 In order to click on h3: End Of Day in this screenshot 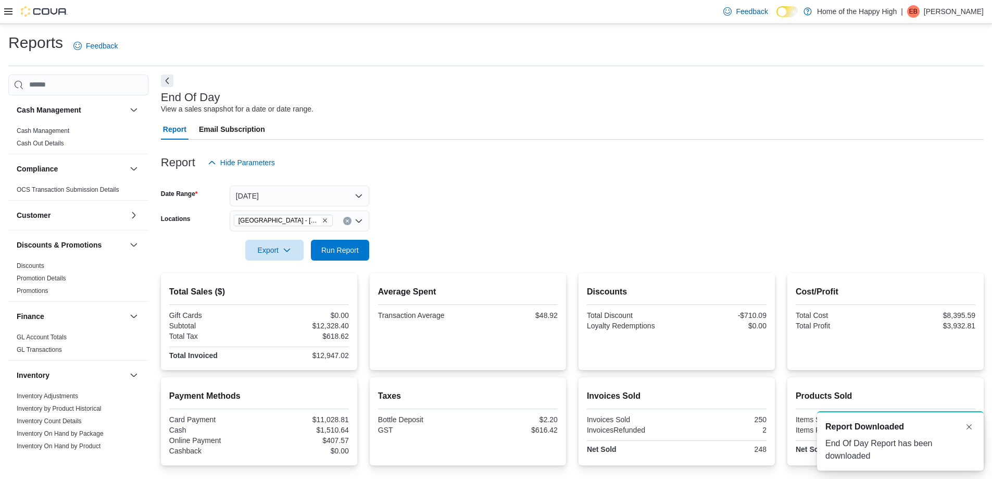, I will do `click(191, 97)`.